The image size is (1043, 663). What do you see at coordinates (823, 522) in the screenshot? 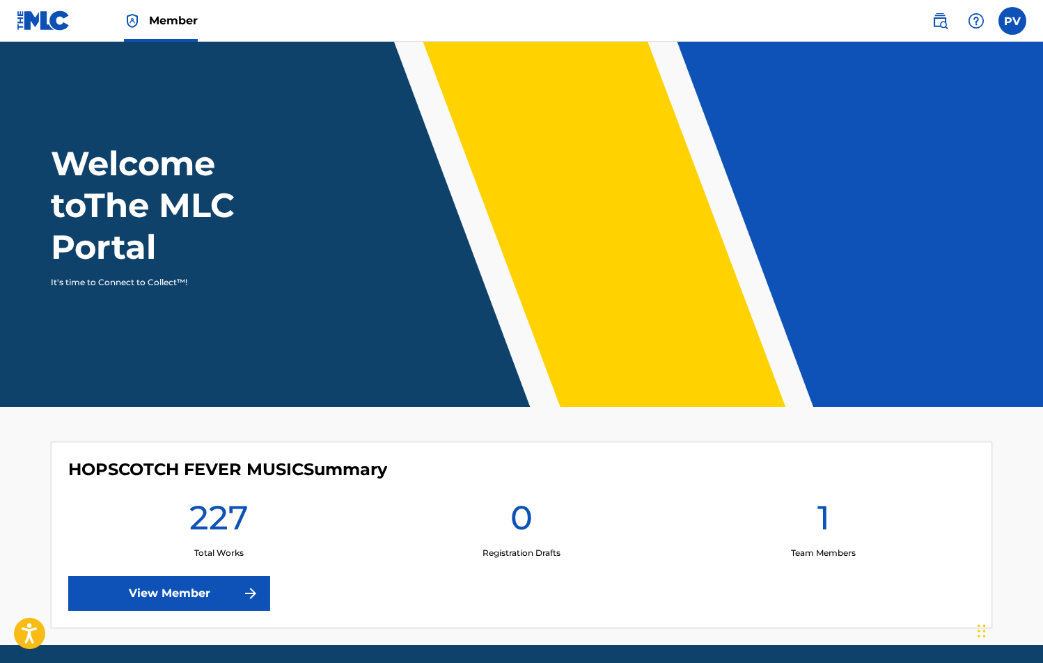
I see `h1: 1` at bounding box center [823, 522].